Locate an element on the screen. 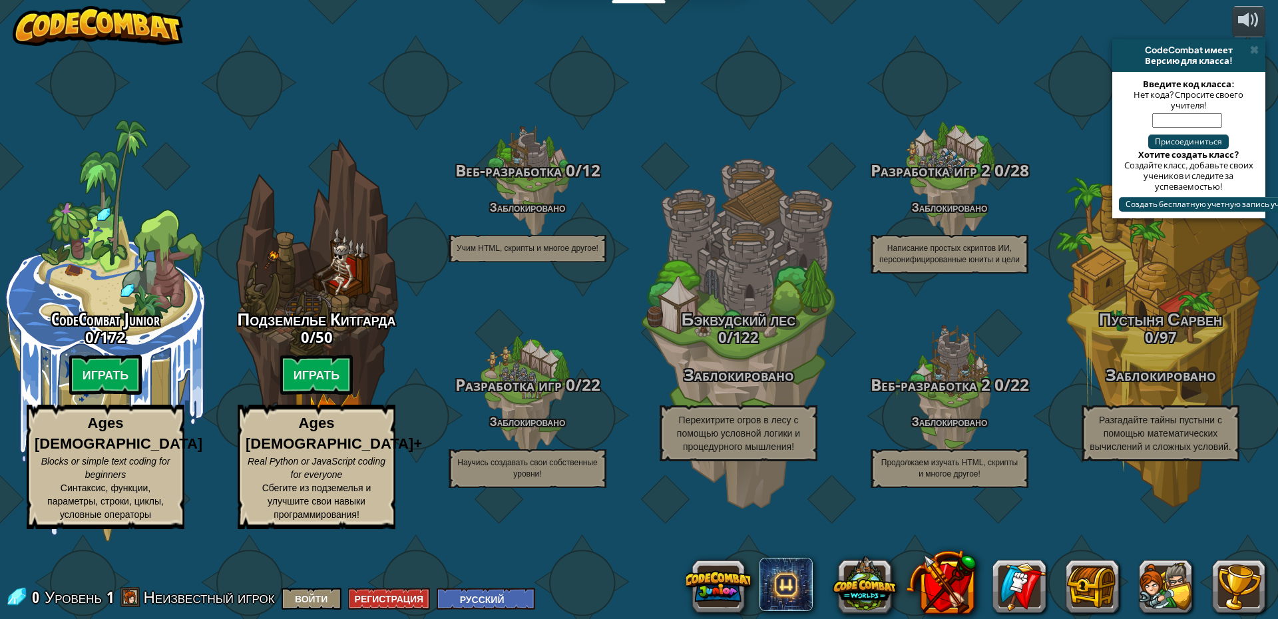 The height and width of the screenshot is (619, 1278). span: Сбегите из подземелья и улучшите свои навыки программирования! is located at coordinates (317, 501).